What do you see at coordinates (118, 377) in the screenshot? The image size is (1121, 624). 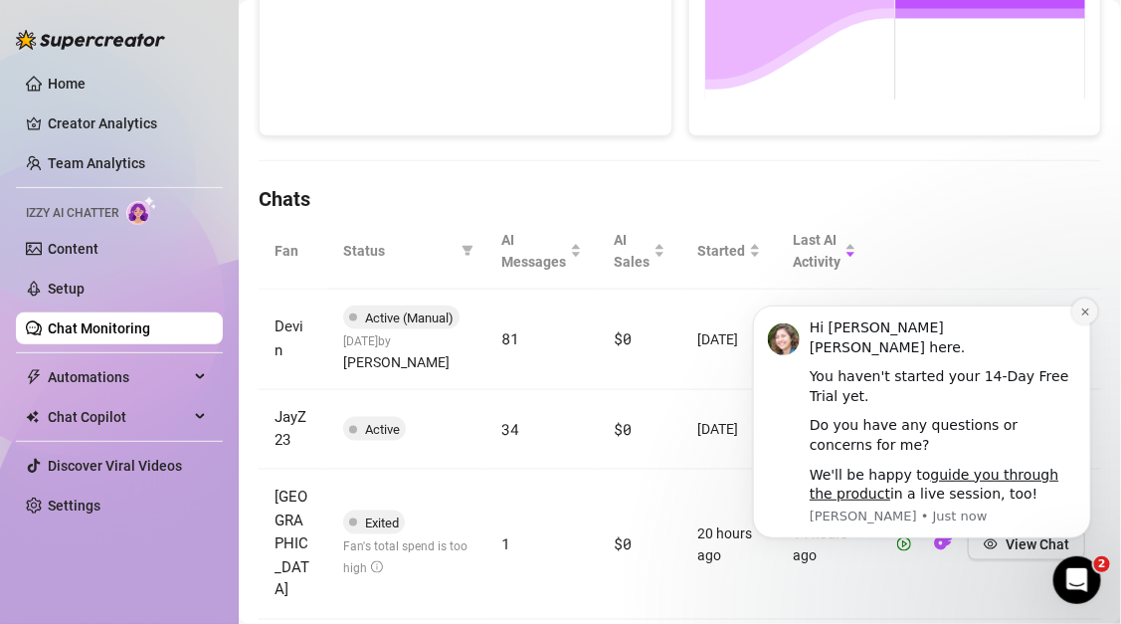 I see `span: Automations` at bounding box center [118, 377].